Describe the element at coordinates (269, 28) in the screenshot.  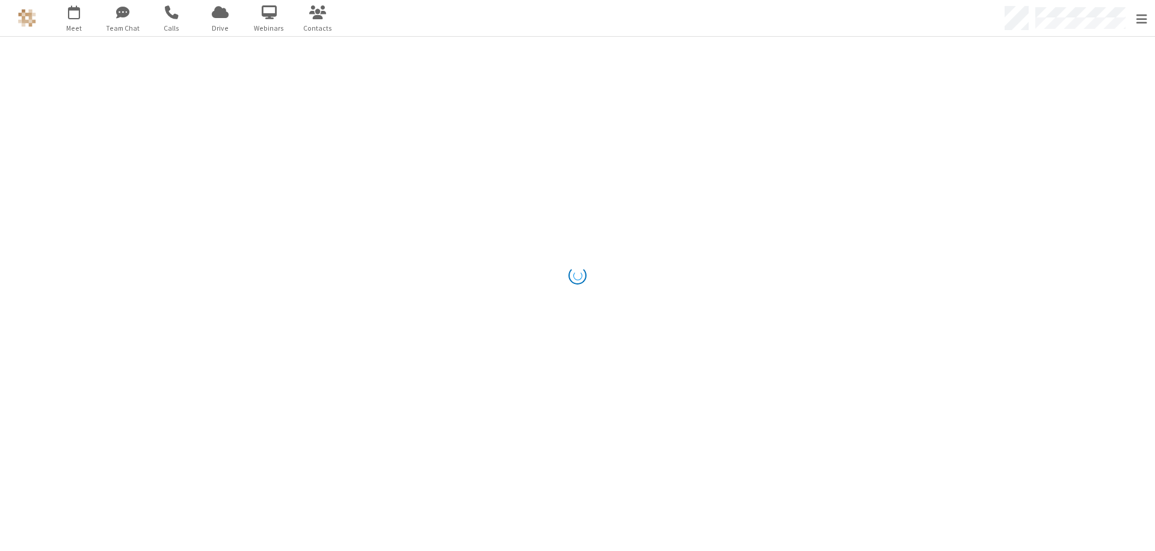
I see `span: Webinars` at that location.